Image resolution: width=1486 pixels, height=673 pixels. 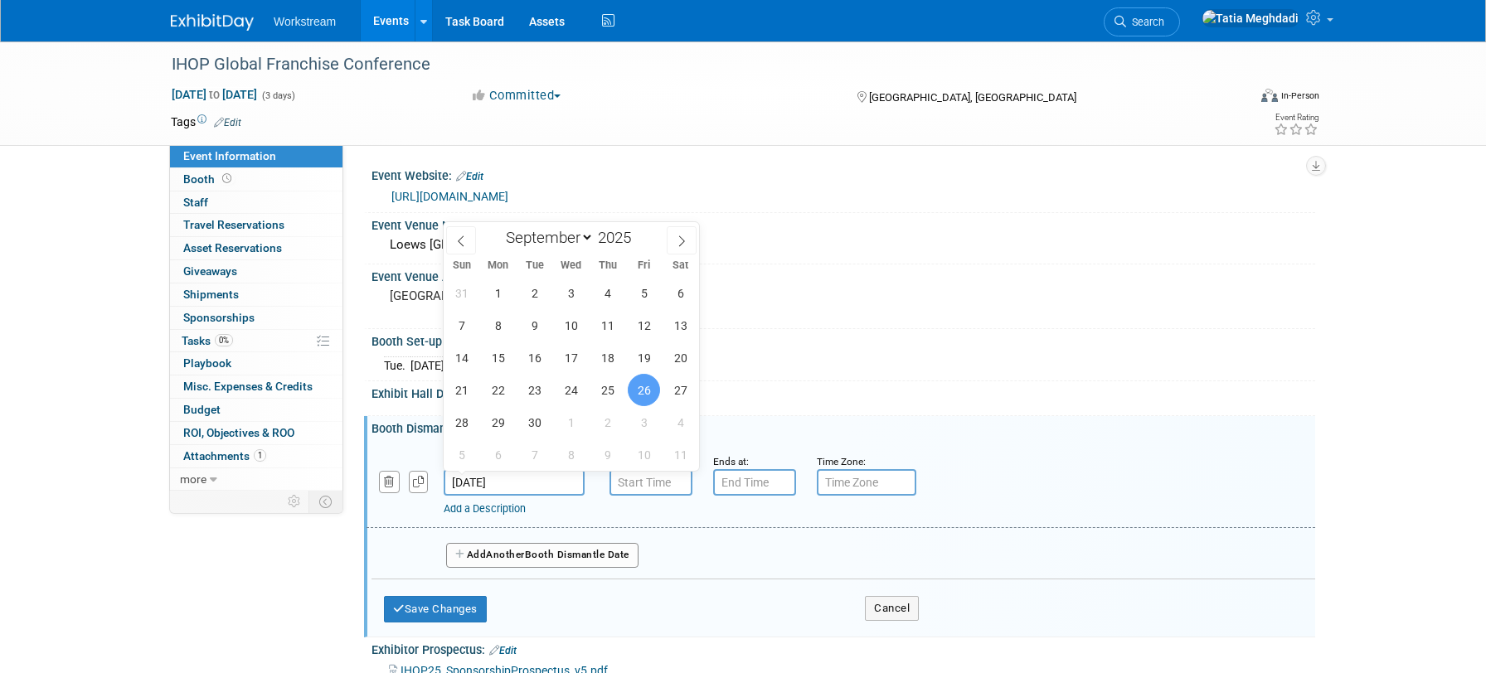 What do you see at coordinates (304, 22) in the screenshot?
I see `span: Workstream` at bounding box center [304, 22].